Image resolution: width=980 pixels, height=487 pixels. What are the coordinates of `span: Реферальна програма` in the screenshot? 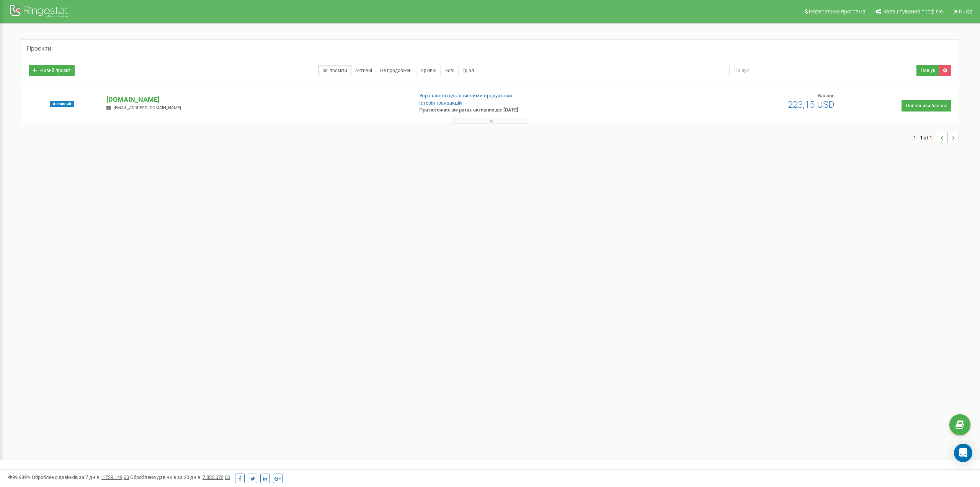 It's located at (837, 11).